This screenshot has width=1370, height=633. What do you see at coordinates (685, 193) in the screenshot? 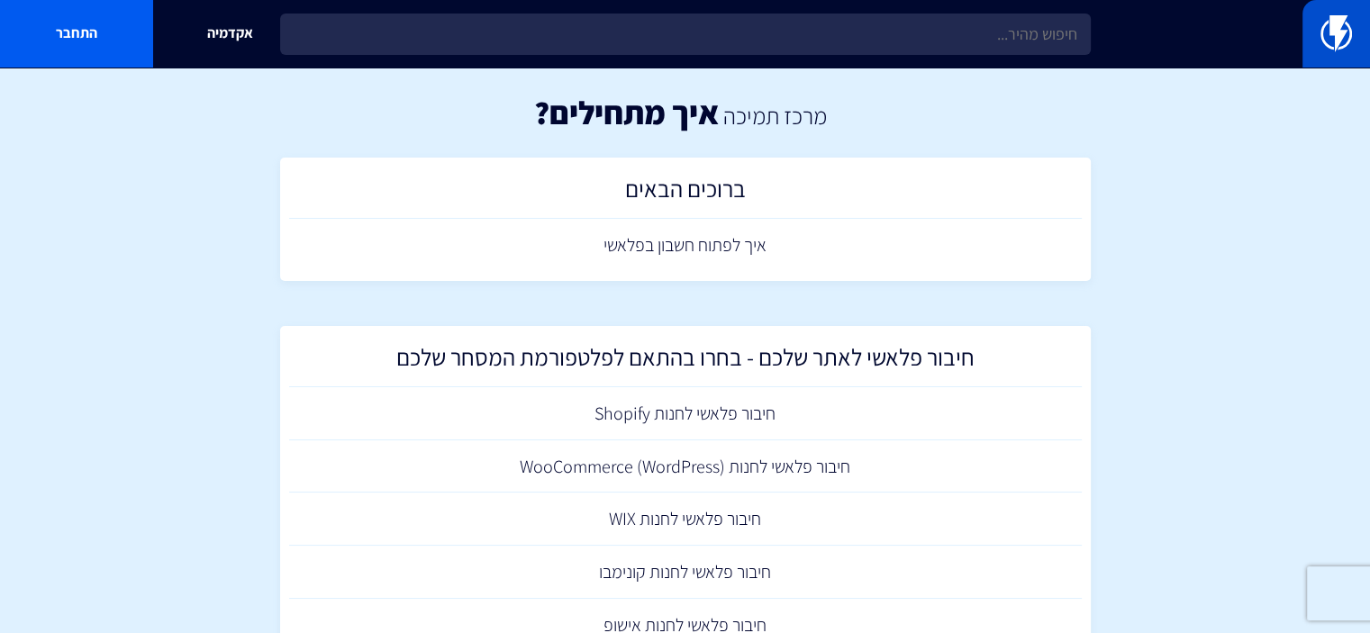
I see `h2: ברוכים הבאים` at bounding box center [685, 193].